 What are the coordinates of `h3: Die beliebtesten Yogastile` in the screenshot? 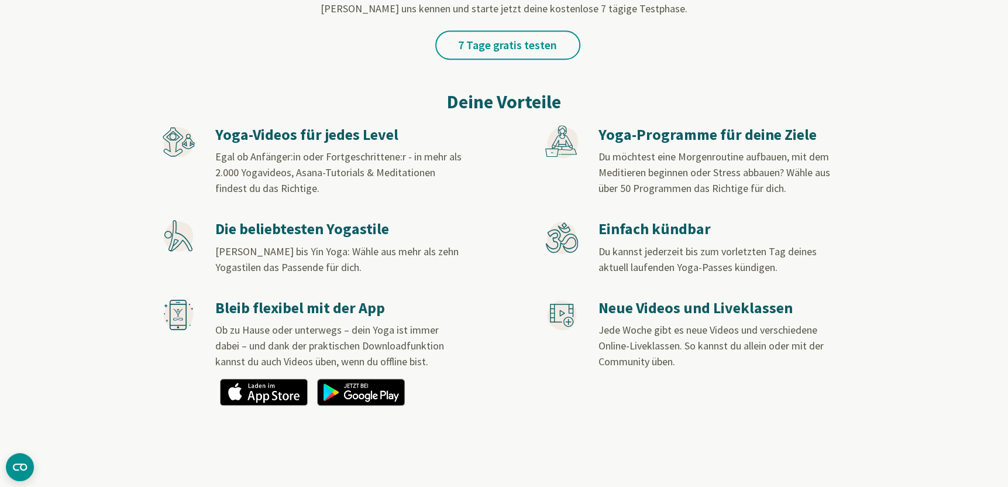 It's located at (339, 229).